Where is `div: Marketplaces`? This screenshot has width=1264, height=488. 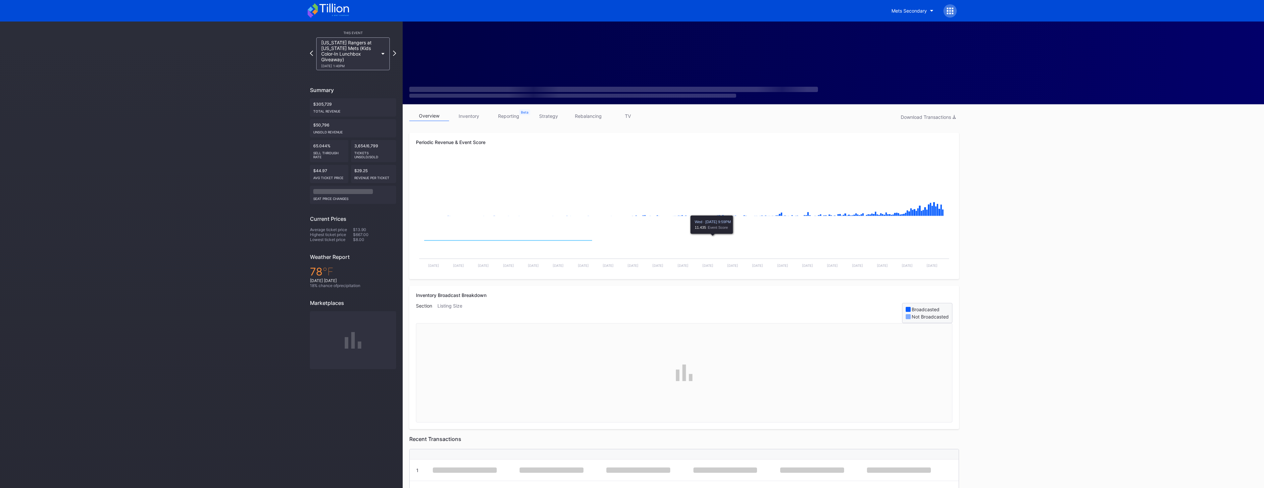 div: Marketplaces is located at coordinates (353, 303).